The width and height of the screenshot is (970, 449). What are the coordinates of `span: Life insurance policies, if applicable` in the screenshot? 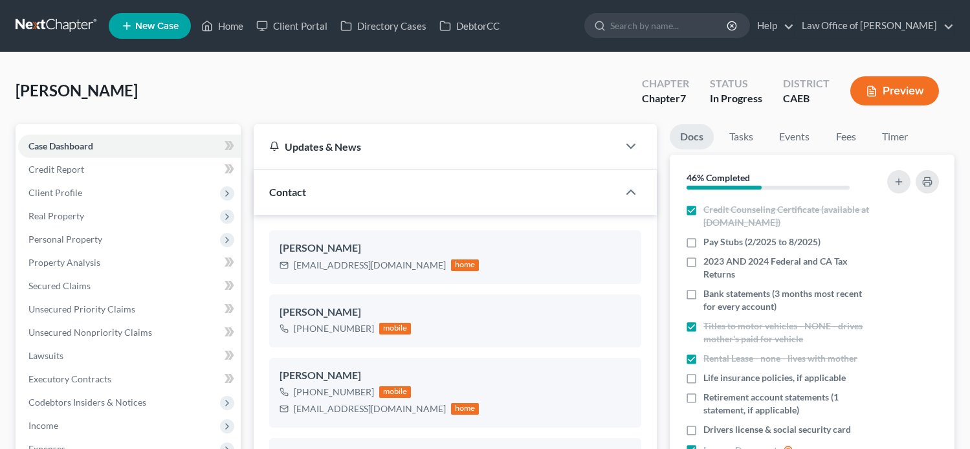 It's located at (775, 378).